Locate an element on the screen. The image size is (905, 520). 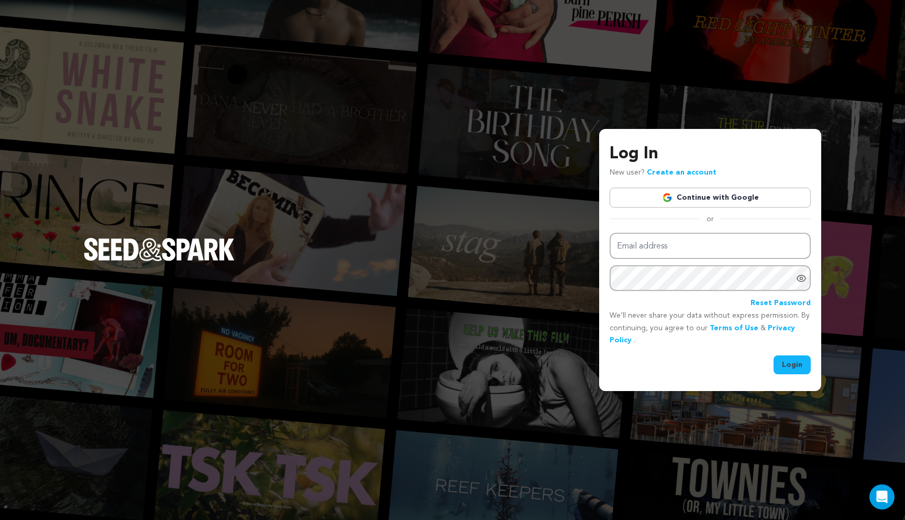
input: Email address is located at coordinates (710, 246).